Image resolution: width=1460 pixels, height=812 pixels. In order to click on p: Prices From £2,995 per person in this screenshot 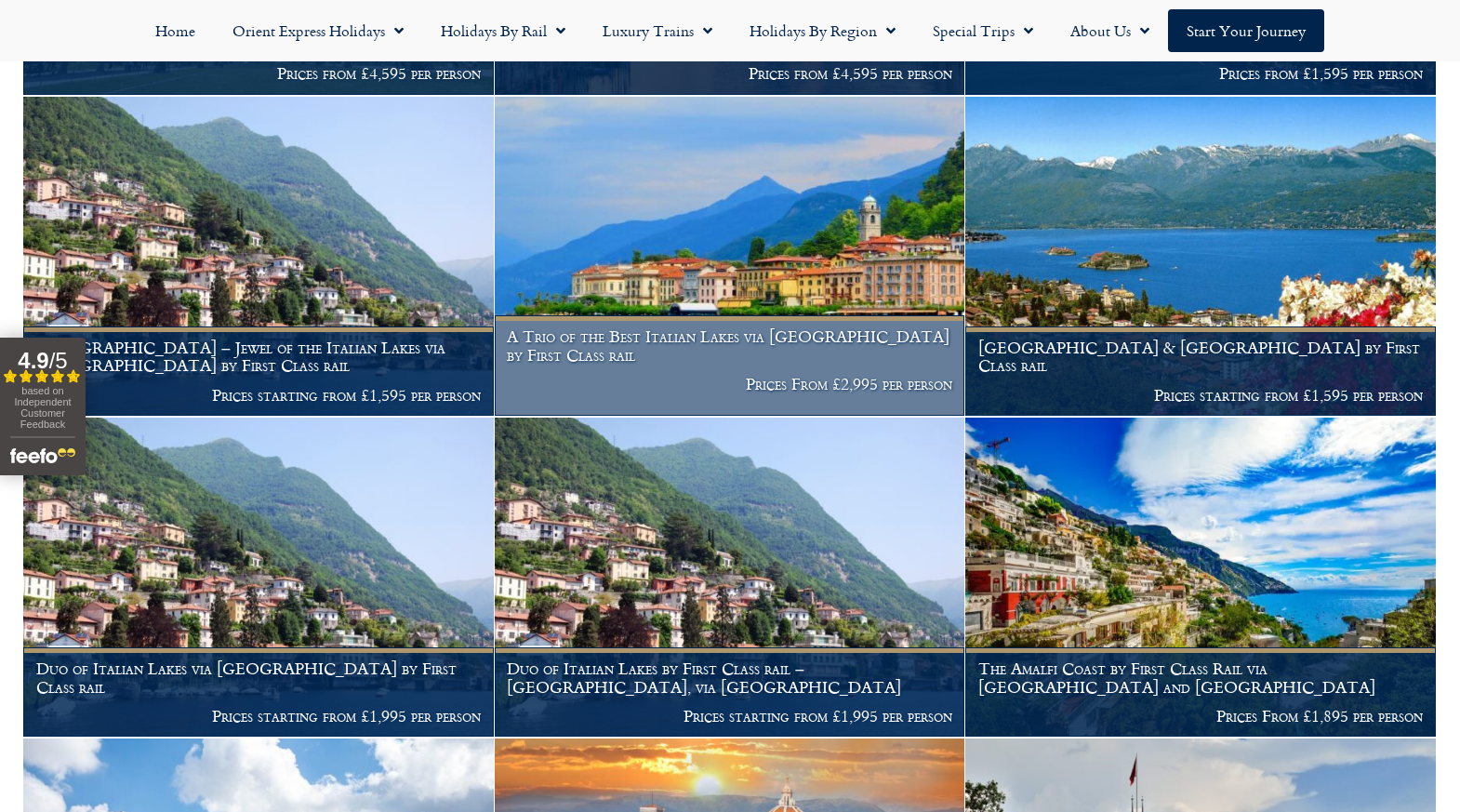, I will do `click(729, 384)`.